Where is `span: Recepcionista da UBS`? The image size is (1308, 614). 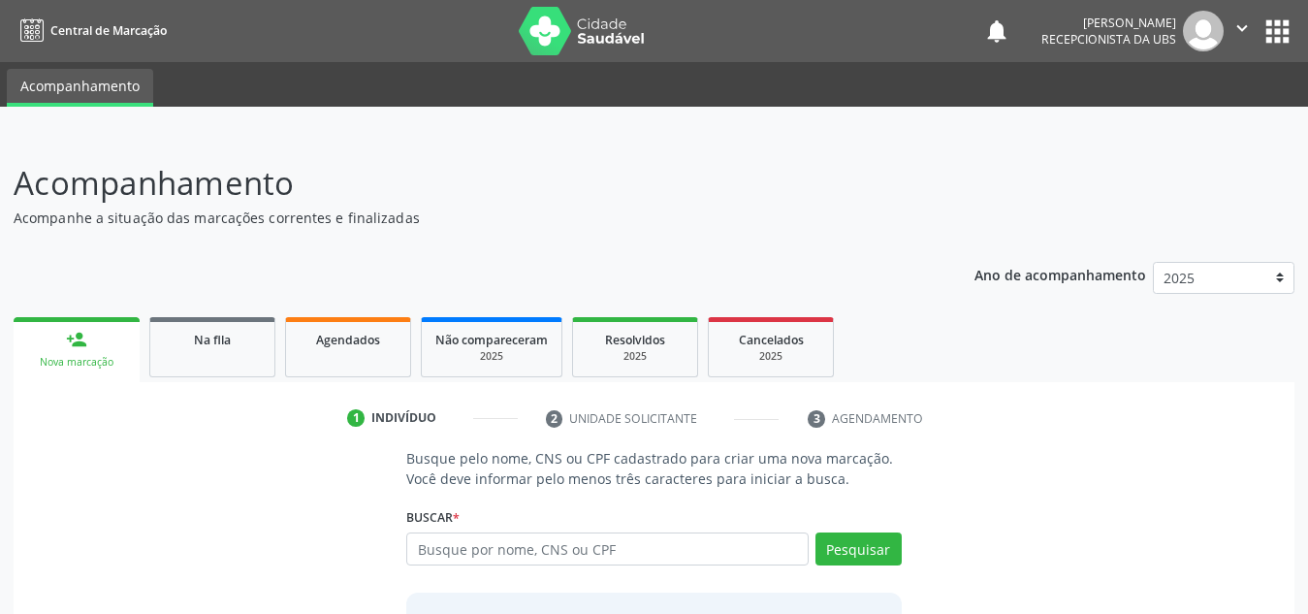
span: Recepcionista da UBS is located at coordinates (1108, 39).